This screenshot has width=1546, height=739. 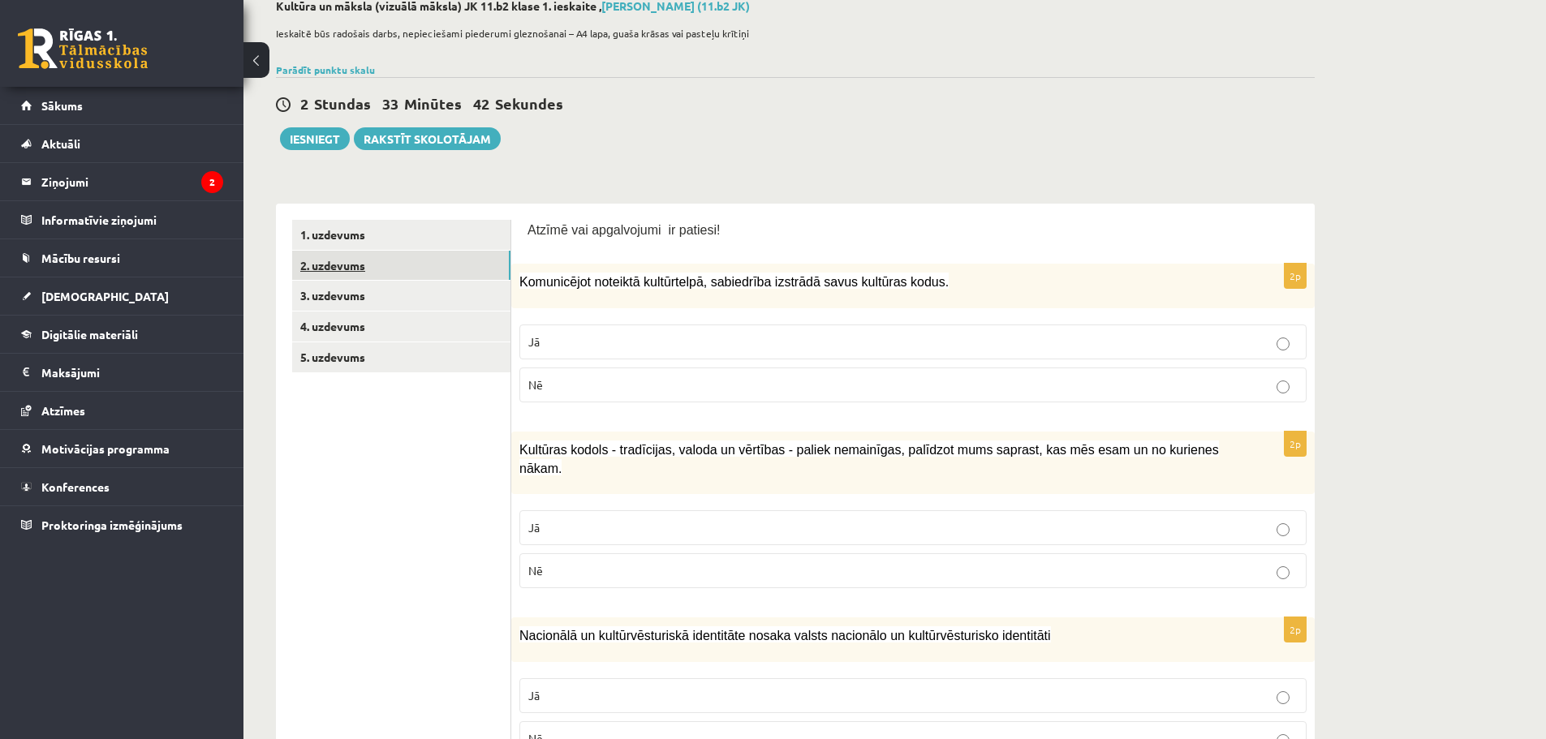 What do you see at coordinates (529, 103) in the screenshot?
I see `span: Sekundes` at bounding box center [529, 103].